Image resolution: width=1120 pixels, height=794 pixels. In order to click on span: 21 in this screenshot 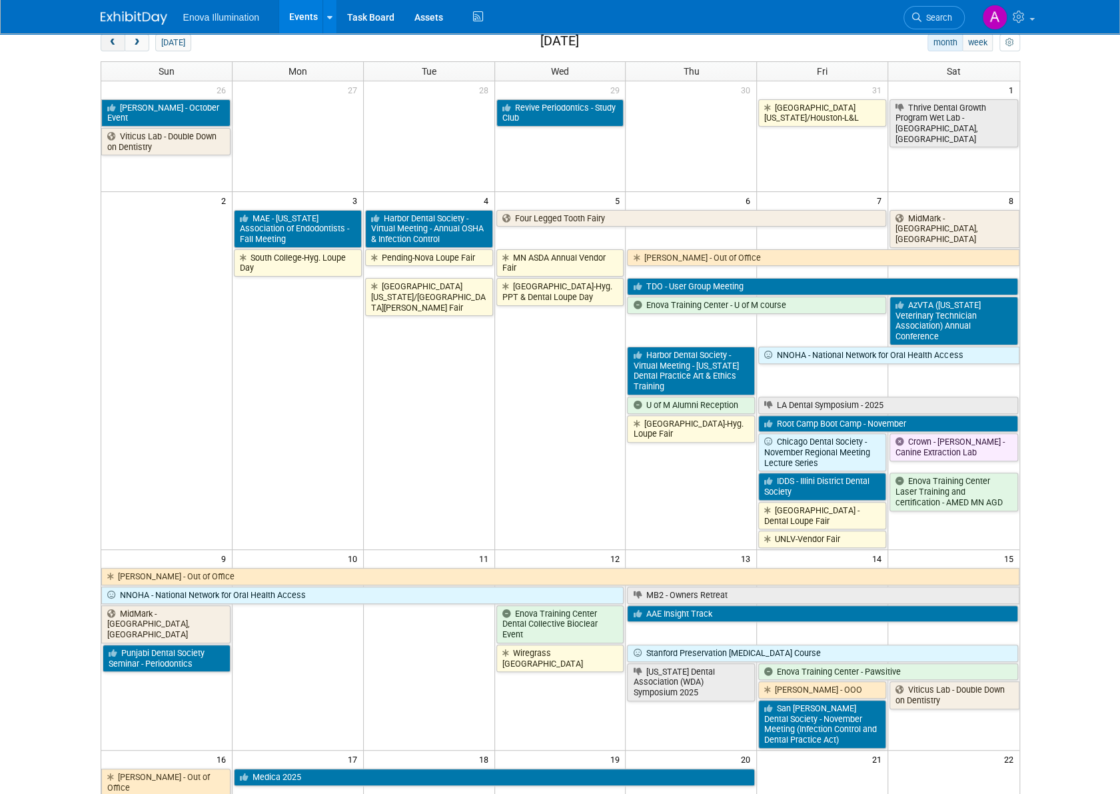, I will do `click(879, 758)`.